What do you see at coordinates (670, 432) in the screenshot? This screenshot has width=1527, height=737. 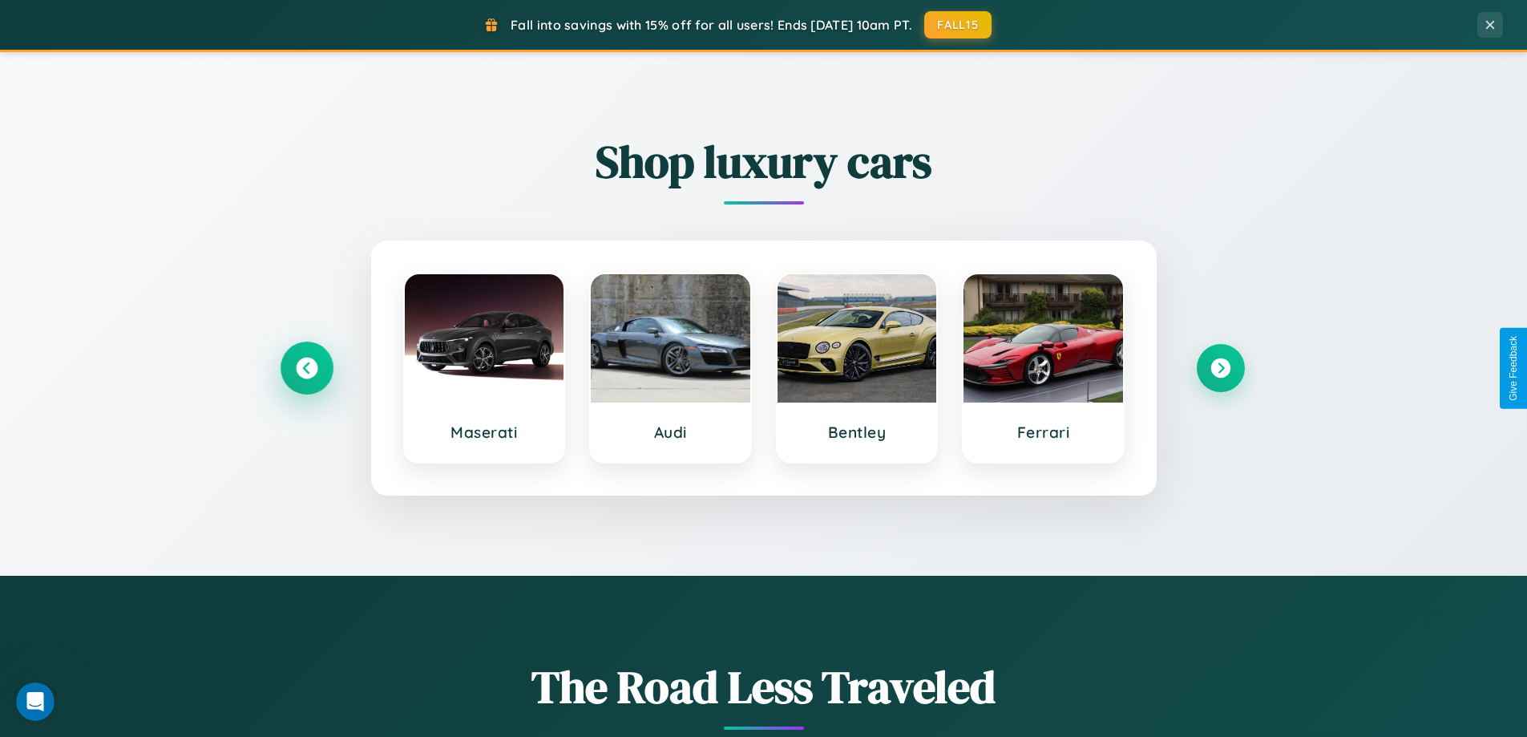 I see `h3: Audi` at bounding box center [670, 432].